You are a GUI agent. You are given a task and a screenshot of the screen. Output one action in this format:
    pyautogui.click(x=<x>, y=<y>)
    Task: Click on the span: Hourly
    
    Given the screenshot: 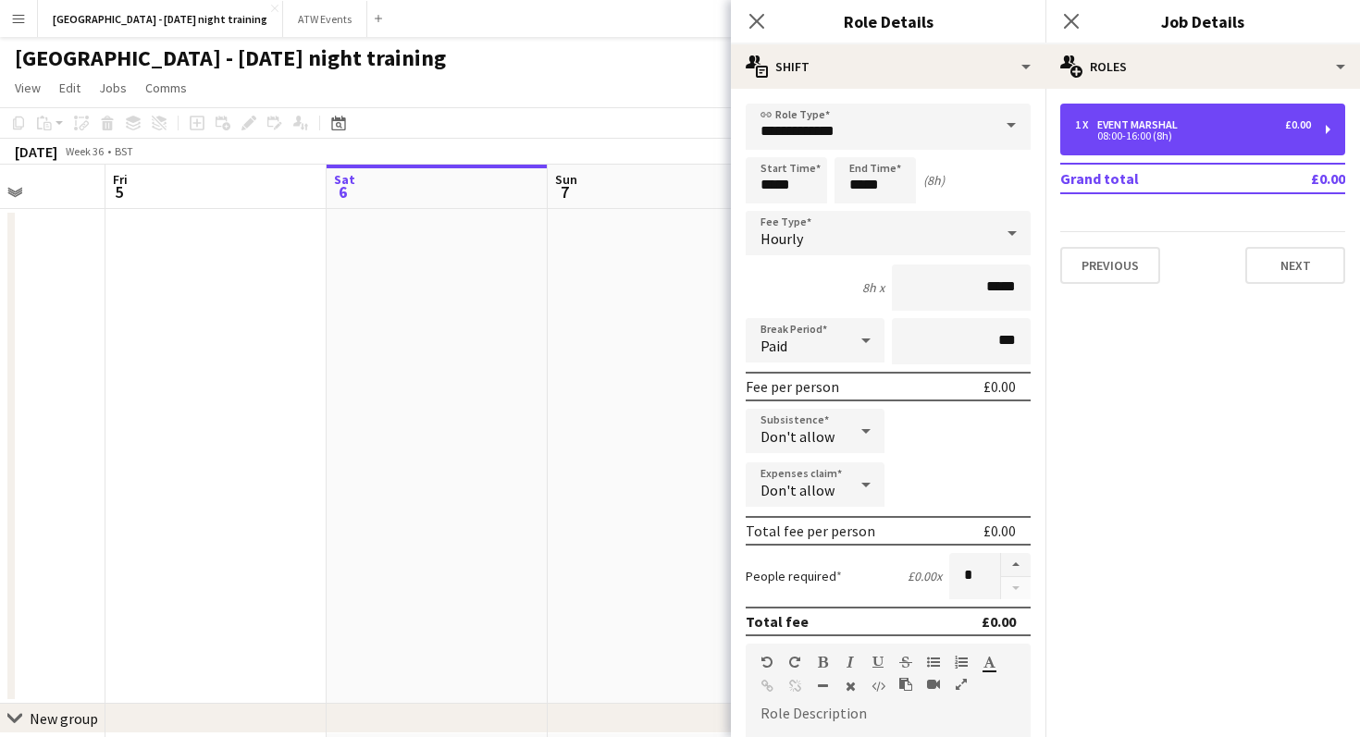 What is the action you would take?
    pyautogui.click(x=782, y=239)
    